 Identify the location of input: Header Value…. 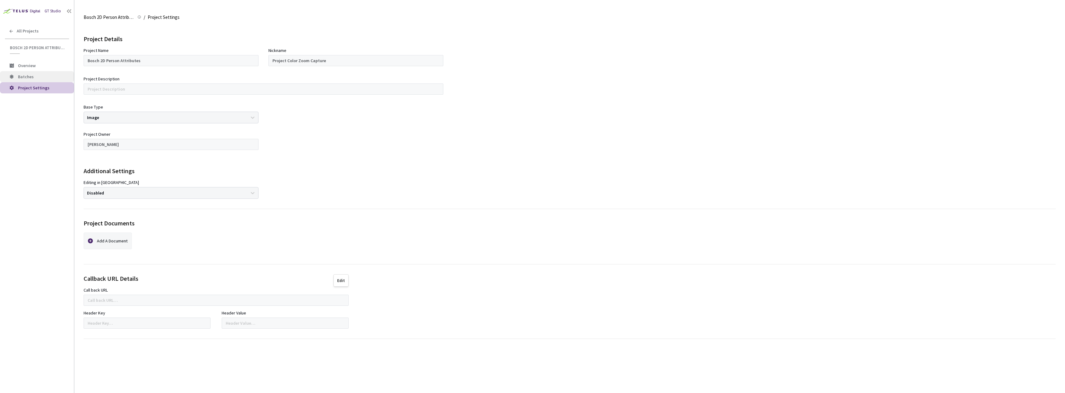
(285, 323).